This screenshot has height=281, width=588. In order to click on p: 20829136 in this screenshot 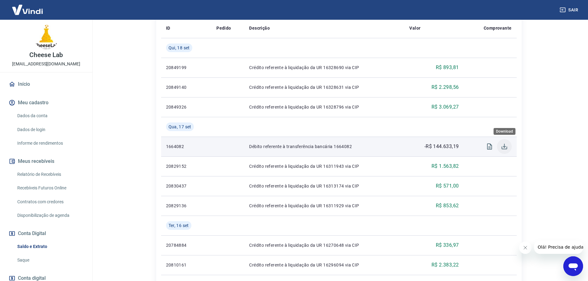, I will do `click(187, 206)`.